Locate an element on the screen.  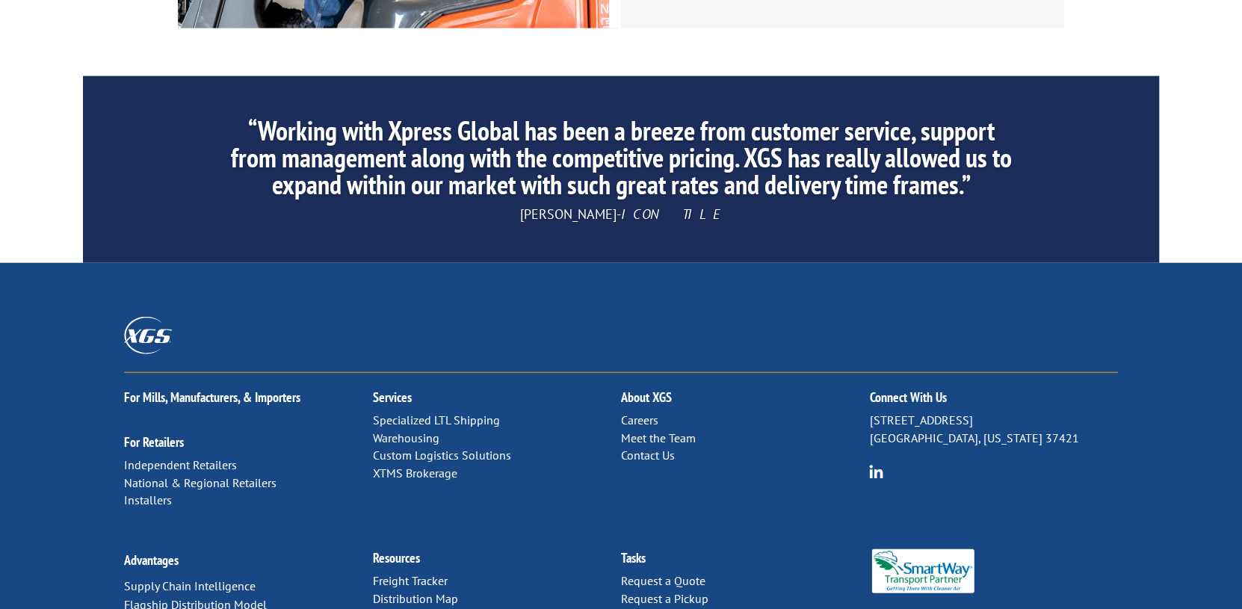
a: Advantages is located at coordinates (151, 560).